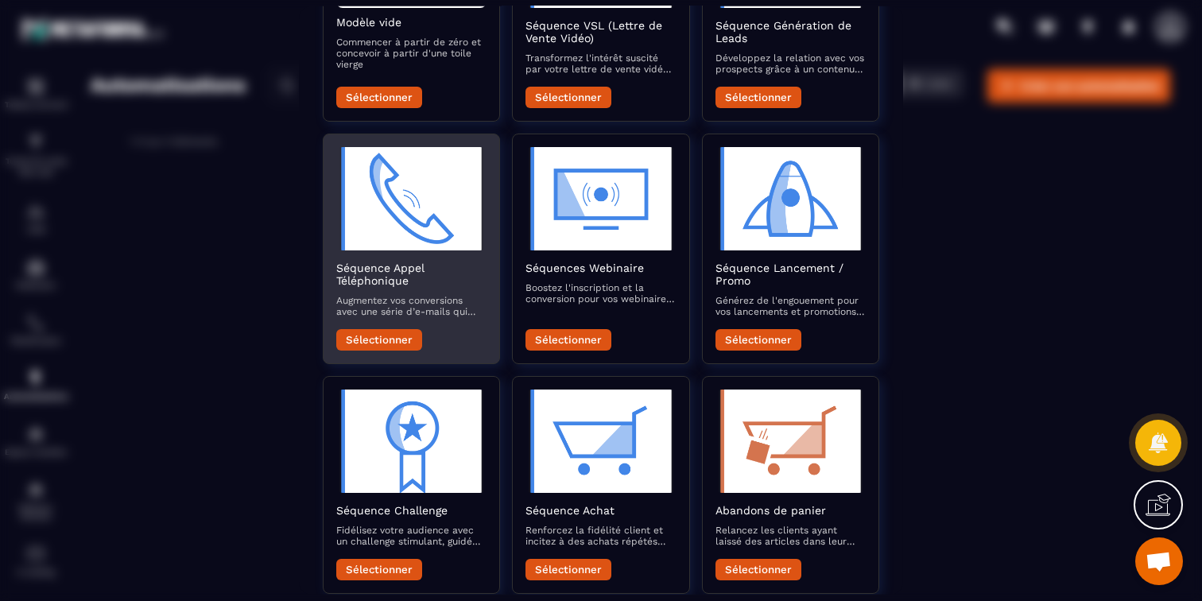  What do you see at coordinates (791, 274) in the screenshot?
I see `h2: Séquence Lancement / Promo` at bounding box center [791, 274].